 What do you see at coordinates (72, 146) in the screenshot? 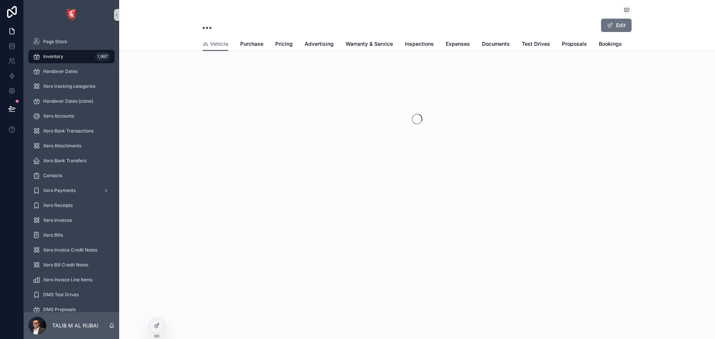
I see `a: Xero Attachments` at bounding box center [72, 146].